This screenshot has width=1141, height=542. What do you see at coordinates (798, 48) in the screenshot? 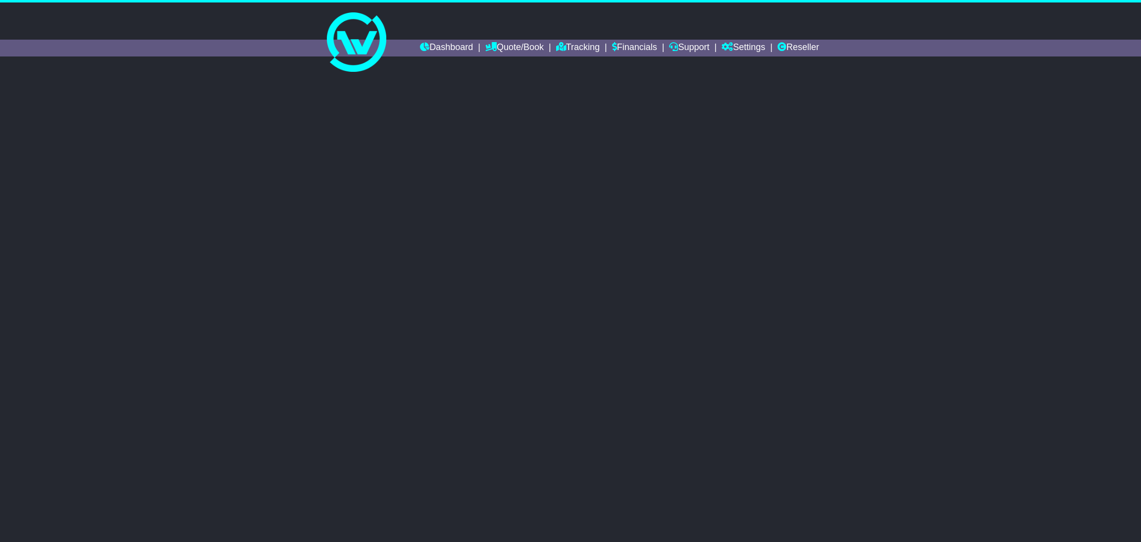
I see `a: Reseller` at bounding box center [798, 48].